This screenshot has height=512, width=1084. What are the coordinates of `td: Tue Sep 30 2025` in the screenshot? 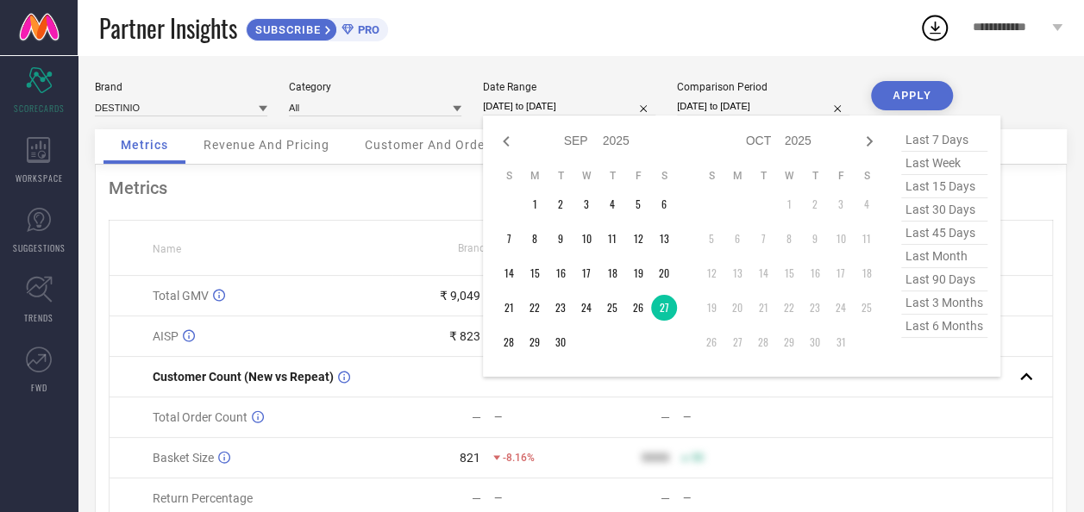 It's located at (561, 343).